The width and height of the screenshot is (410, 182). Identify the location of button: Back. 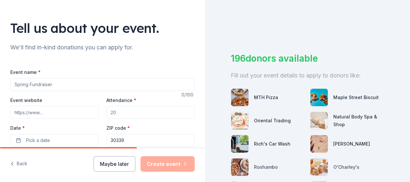
(19, 164).